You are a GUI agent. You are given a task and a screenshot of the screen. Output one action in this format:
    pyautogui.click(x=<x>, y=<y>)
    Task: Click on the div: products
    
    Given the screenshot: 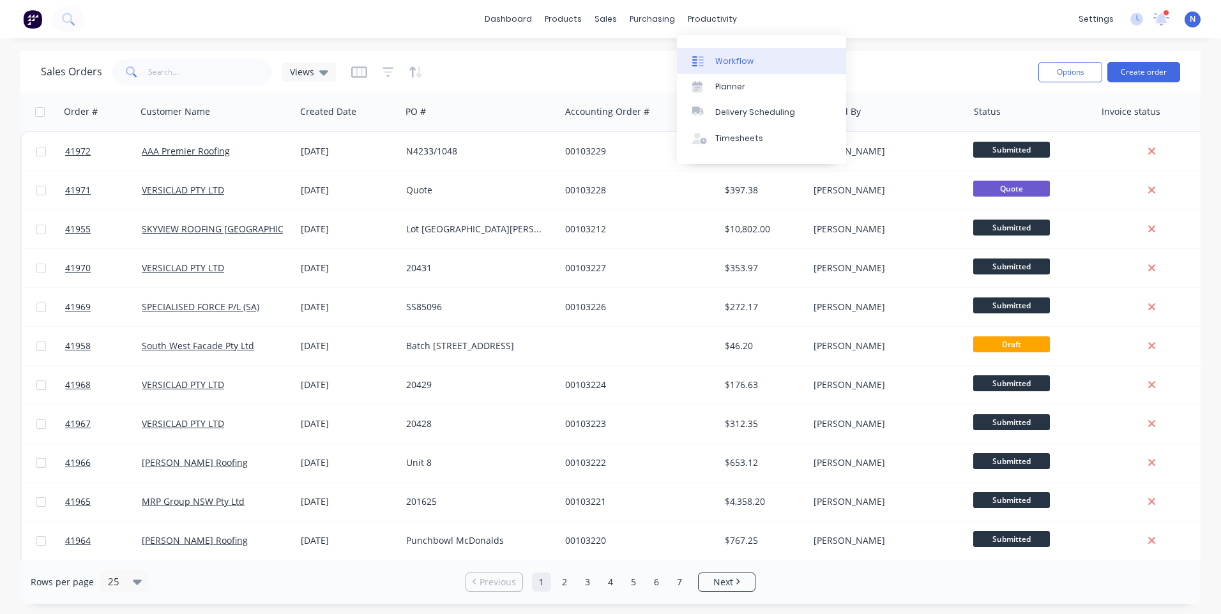 What is the action you would take?
    pyautogui.click(x=563, y=19)
    